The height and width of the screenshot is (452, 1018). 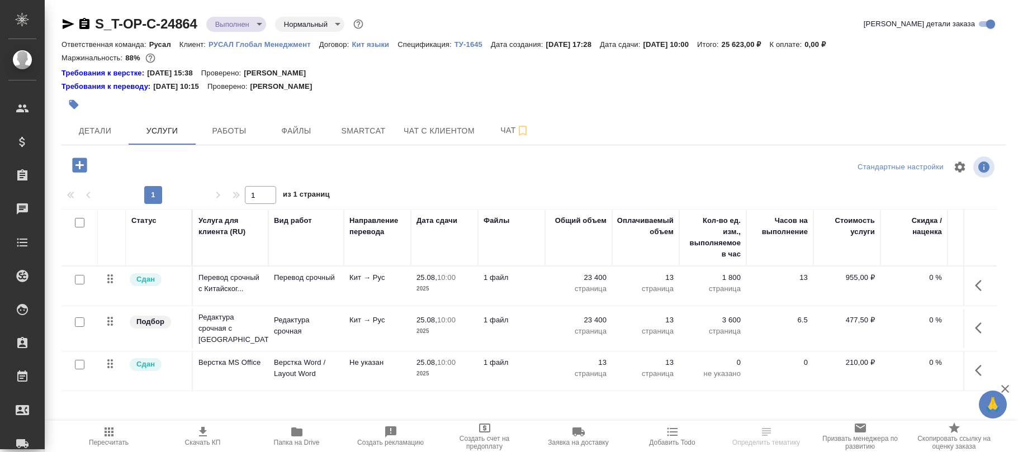 I want to click on p: Верстка Word / Layout Word, so click(x=306, y=368).